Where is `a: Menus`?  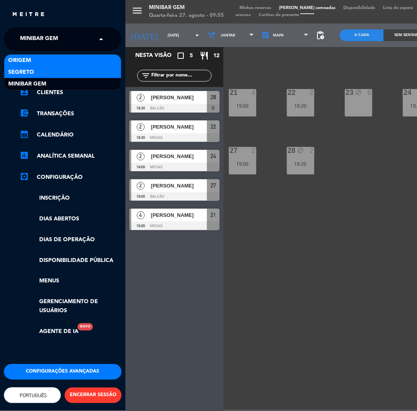
a: Menus is located at coordinates (71, 281).